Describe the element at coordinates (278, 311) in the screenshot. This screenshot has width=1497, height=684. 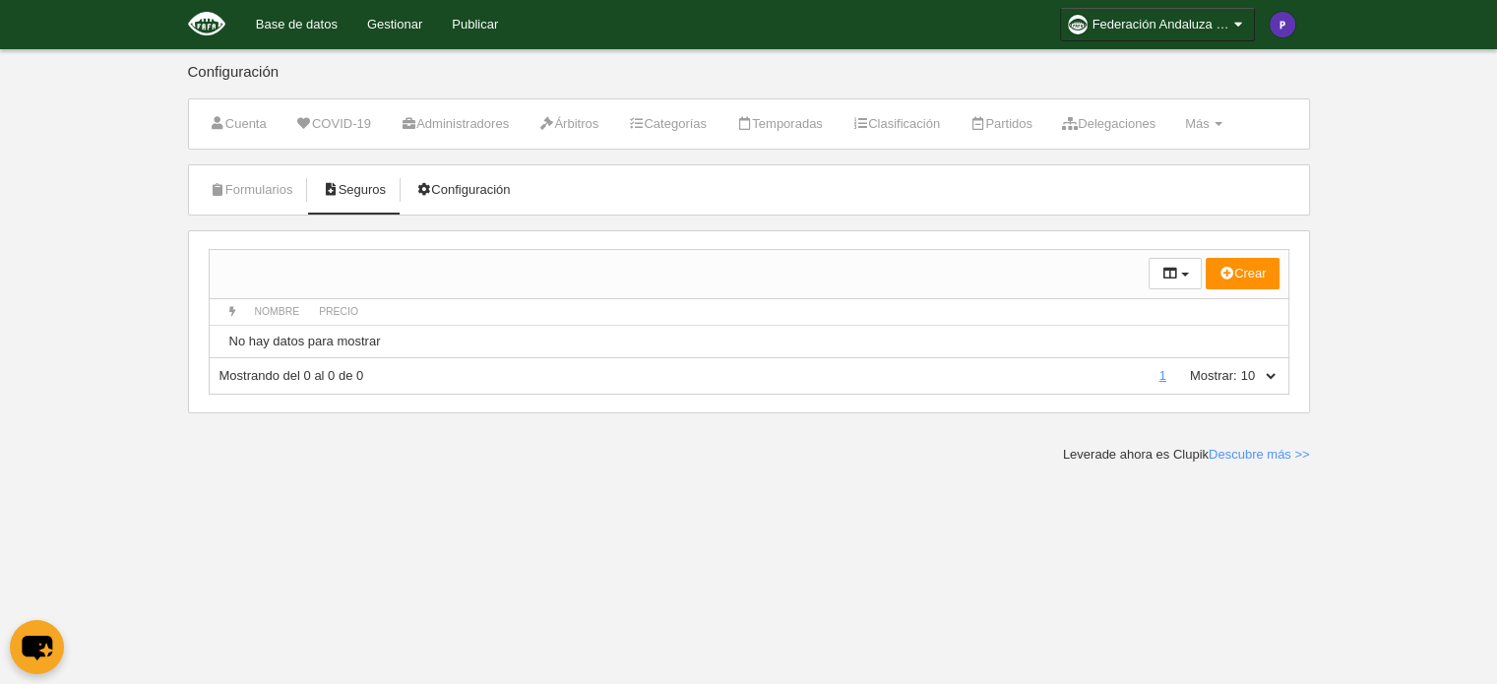
I see `span: Nombre` at that location.